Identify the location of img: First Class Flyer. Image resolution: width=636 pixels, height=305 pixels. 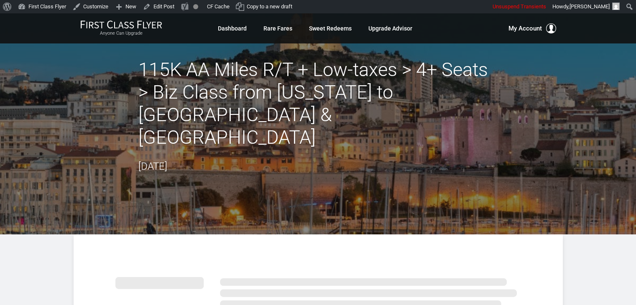
(121, 24).